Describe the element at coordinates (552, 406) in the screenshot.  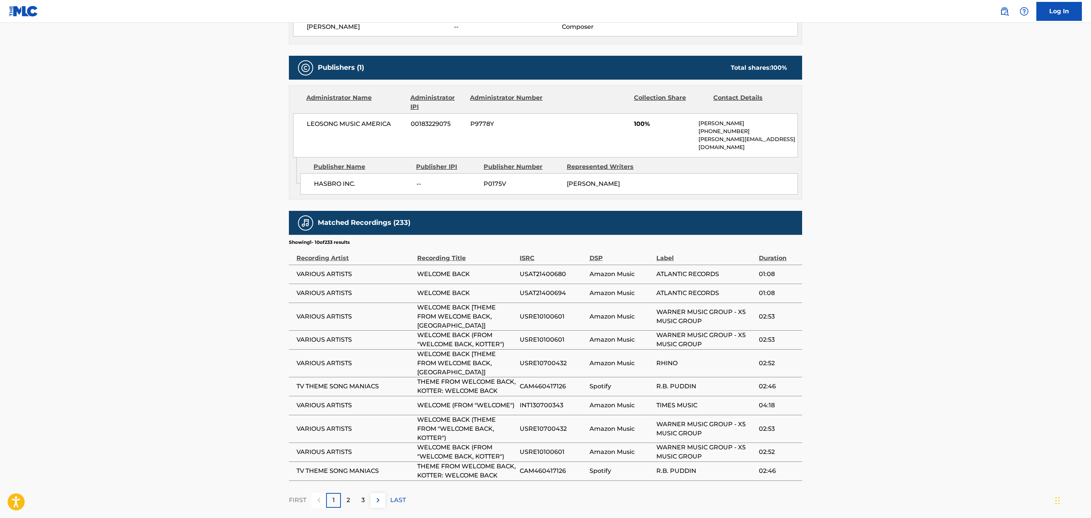
I see `span: INT130700343` at that location.